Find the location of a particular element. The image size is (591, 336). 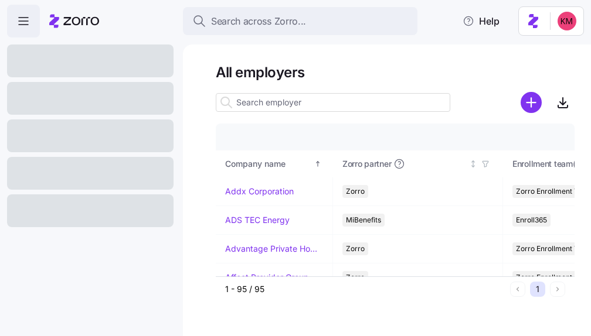

span: Search across Zorro... is located at coordinates (258, 21).